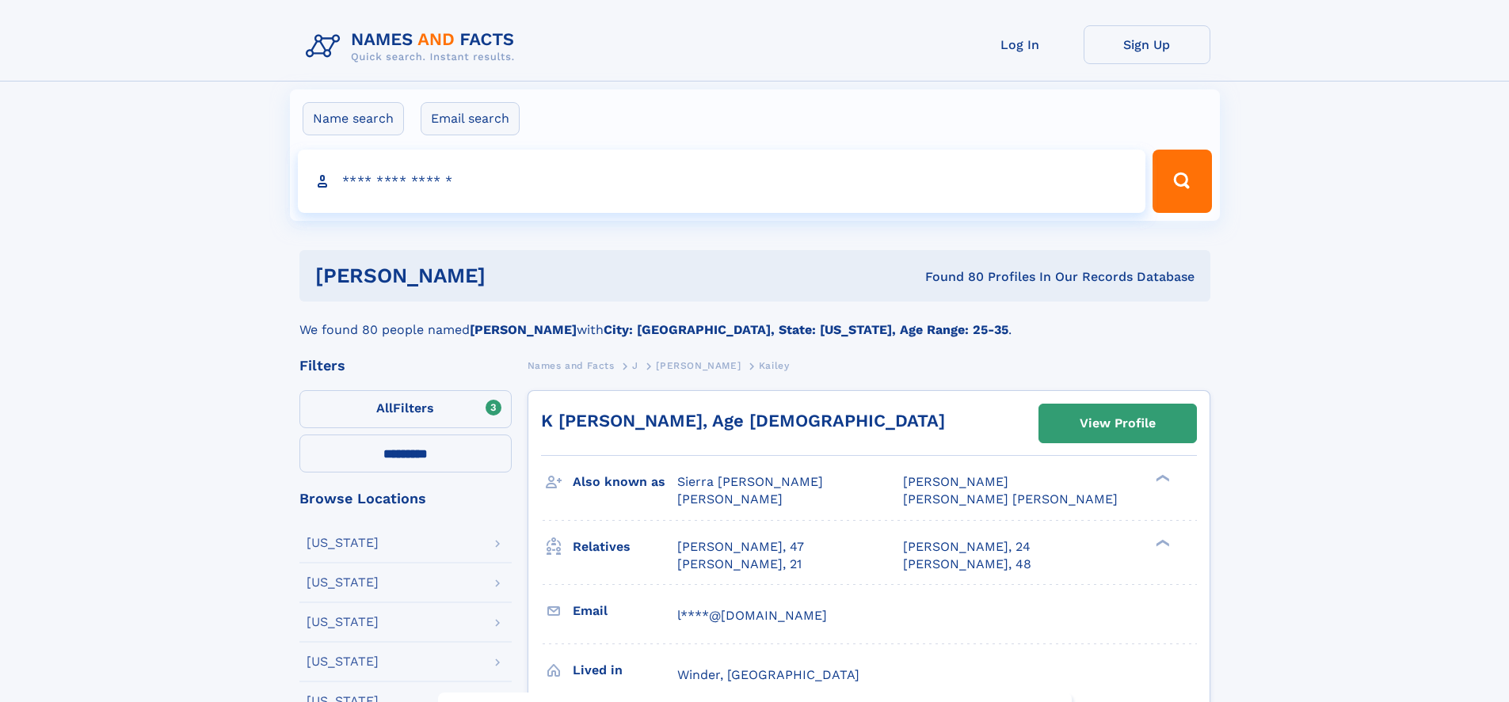 This screenshot has width=1509, height=702. What do you see at coordinates (1020, 44) in the screenshot?
I see `a: Log In` at bounding box center [1020, 44].